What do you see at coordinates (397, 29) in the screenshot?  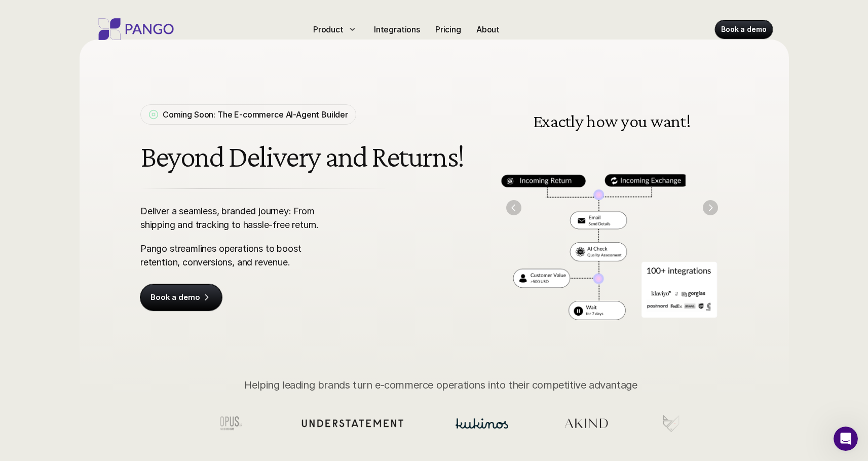 I see `a: Integrations` at bounding box center [397, 29].